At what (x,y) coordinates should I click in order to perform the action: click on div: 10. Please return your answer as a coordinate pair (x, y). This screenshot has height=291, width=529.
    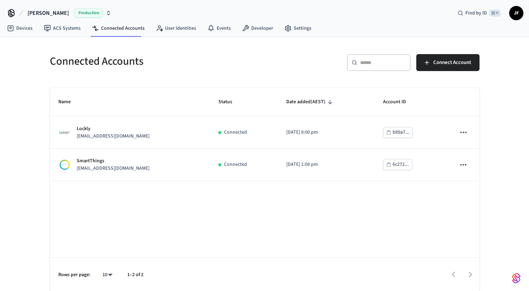
    Looking at the image, I should click on (107, 275).